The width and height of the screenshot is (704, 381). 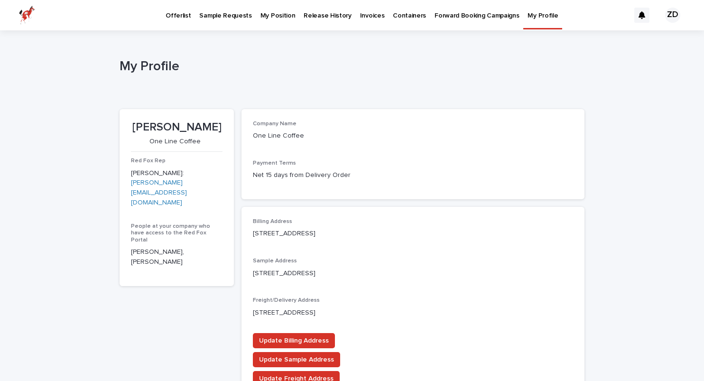 I want to click on span: Freight/Delivery Address, so click(x=286, y=300).